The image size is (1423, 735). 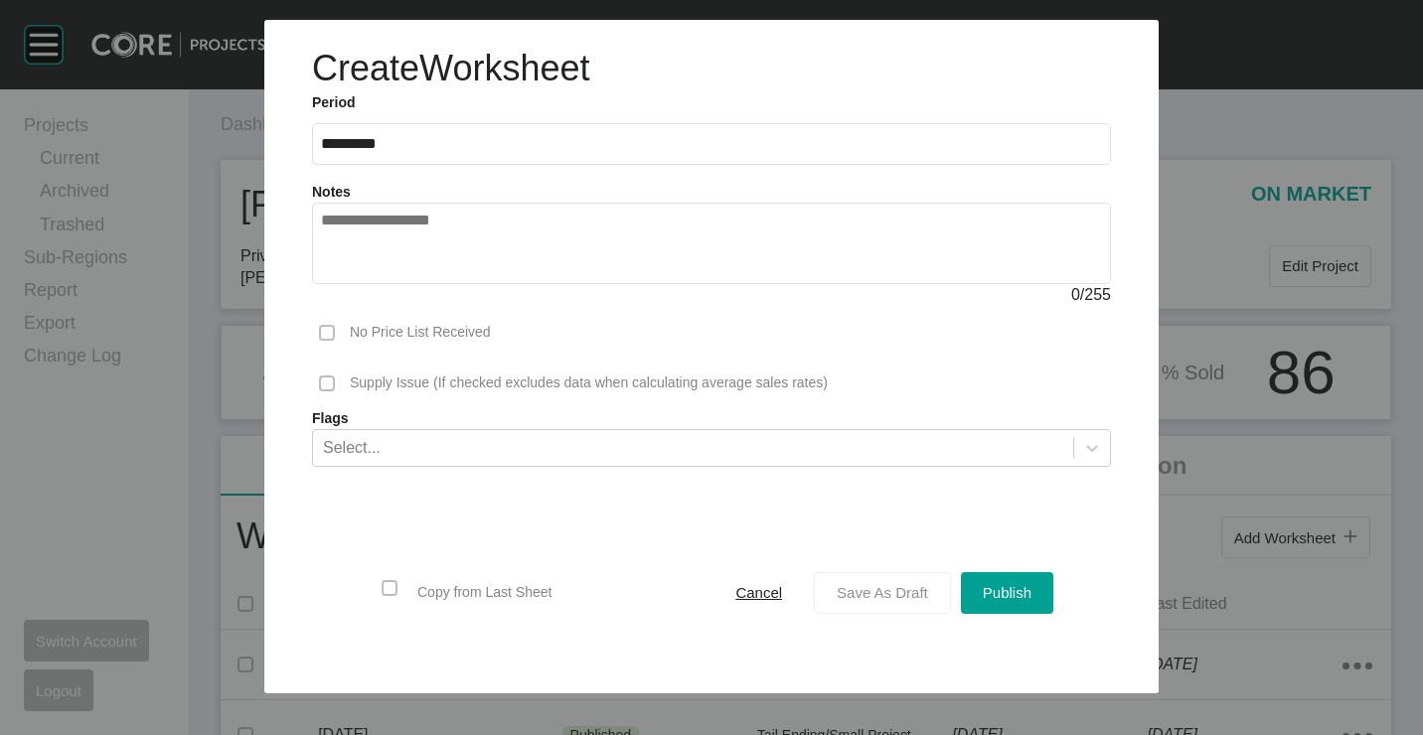 I want to click on span: Save As Draft, so click(x=882, y=592).